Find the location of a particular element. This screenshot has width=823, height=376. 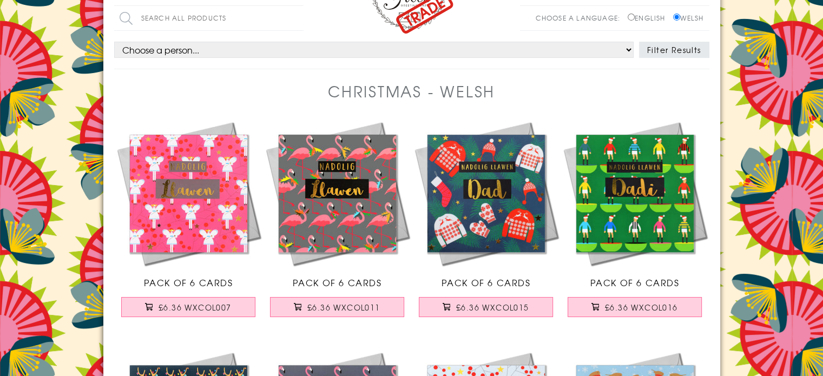

img: Welsh Christmas Card, Flamingoes and Holly, text foiled in shiny gold is located at coordinates (337, 193).